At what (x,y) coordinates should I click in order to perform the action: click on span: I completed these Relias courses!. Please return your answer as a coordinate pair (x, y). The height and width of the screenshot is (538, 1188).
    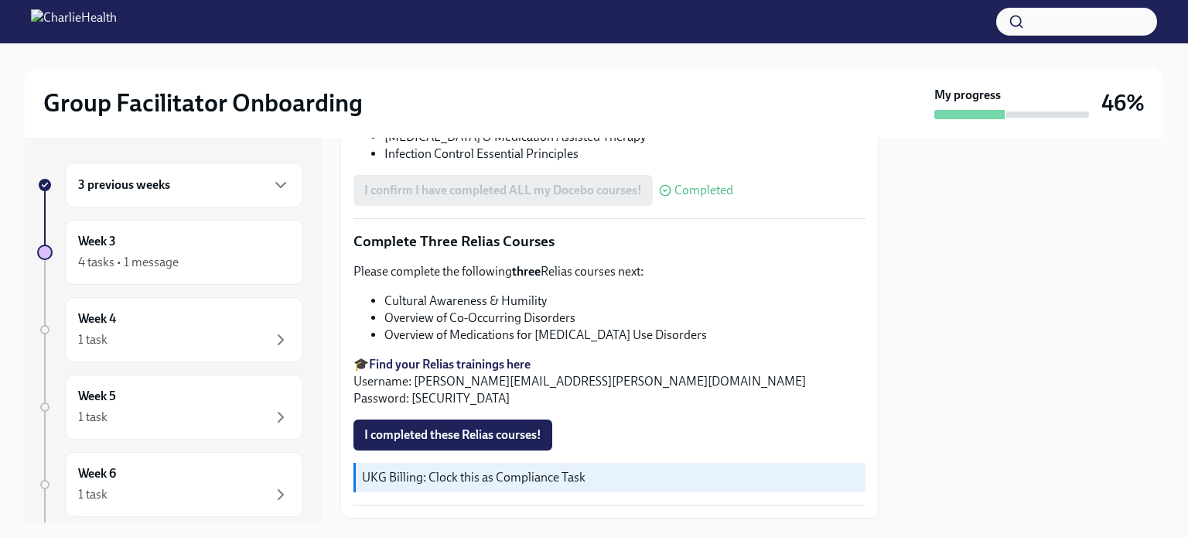
    Looking at the image, I should click on (453, 435).